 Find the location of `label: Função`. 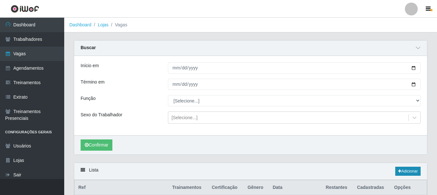

label: Função is located at coordinates (88, 98).